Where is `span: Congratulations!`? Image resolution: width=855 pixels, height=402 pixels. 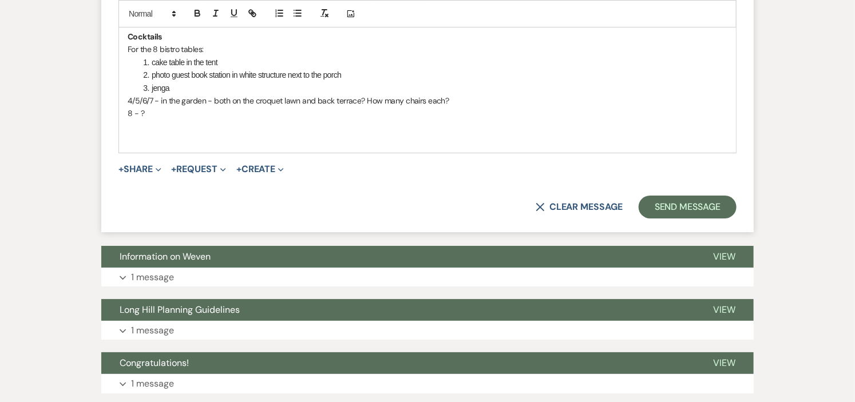
span: Congratulations! is located at coordinates (154, 363).